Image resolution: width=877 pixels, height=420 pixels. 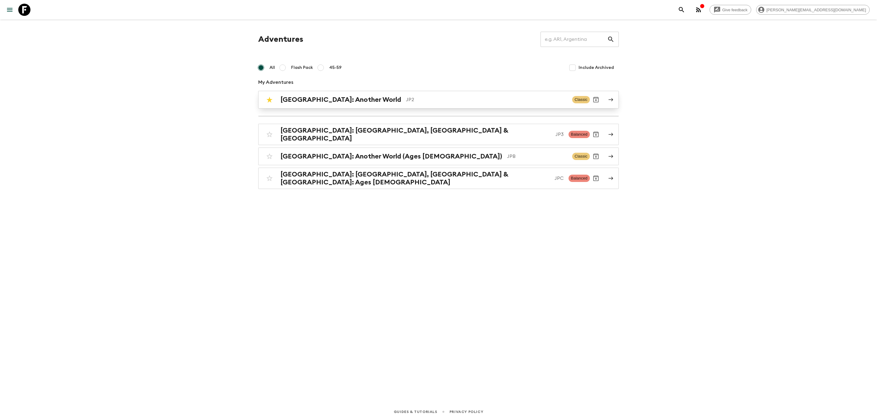 What do you see at coordinates (730, 10) in the screenshot?
I see `a: Give feedback` at bounding box center [730, 10].